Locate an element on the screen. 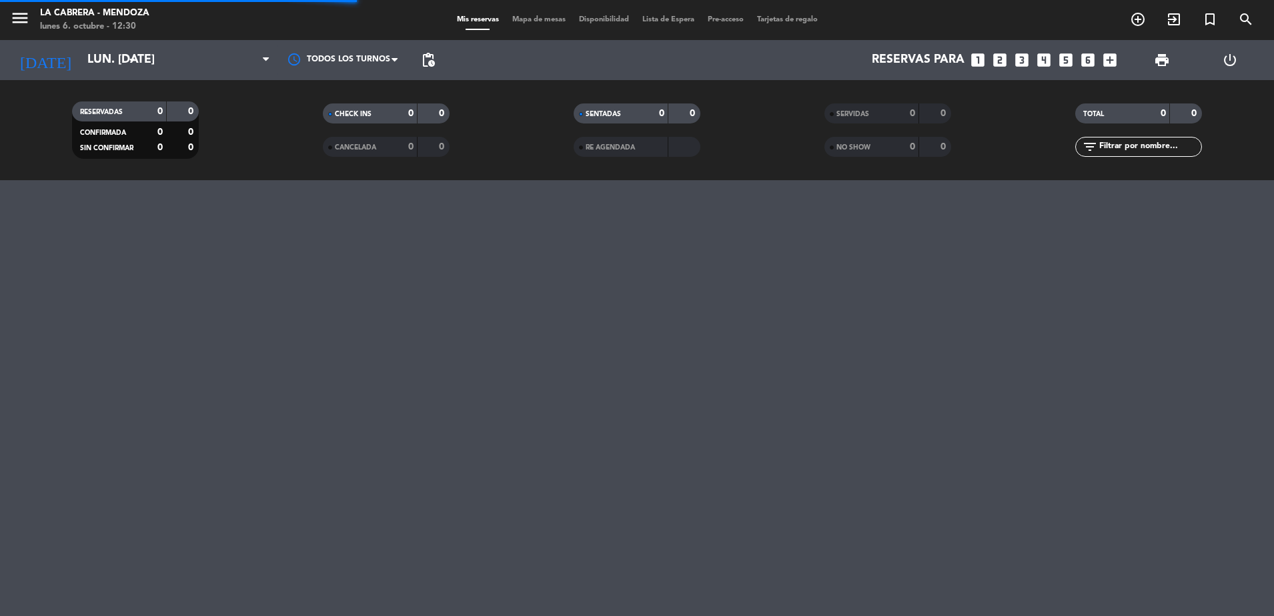 This screenshot has width=1274, height=616. i: looks_one is located at coordinates (978, 60).